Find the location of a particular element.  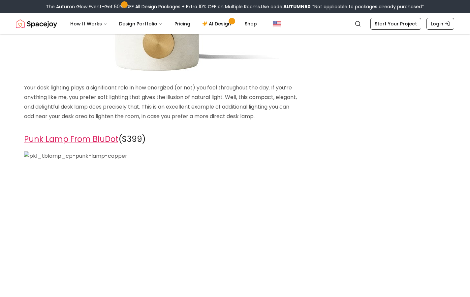

h2: ($399) is located at coordinates (160, 139).